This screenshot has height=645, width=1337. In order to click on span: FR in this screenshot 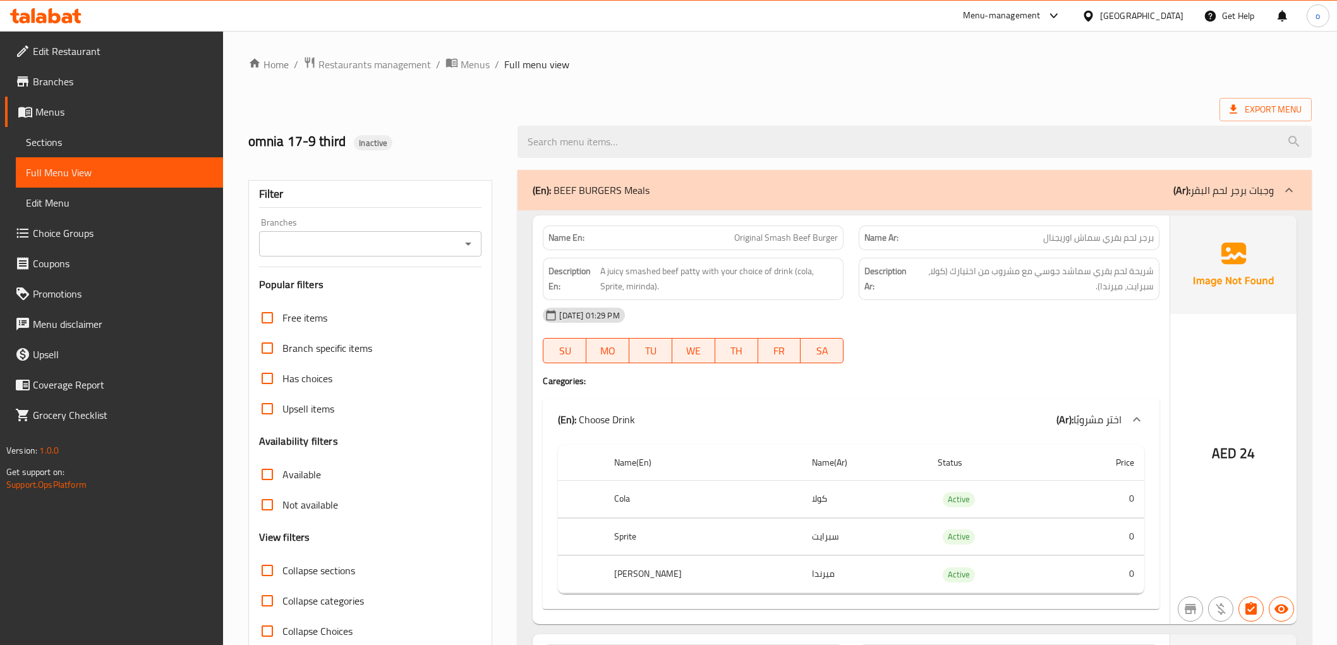, I will do `click(780, 351)`.